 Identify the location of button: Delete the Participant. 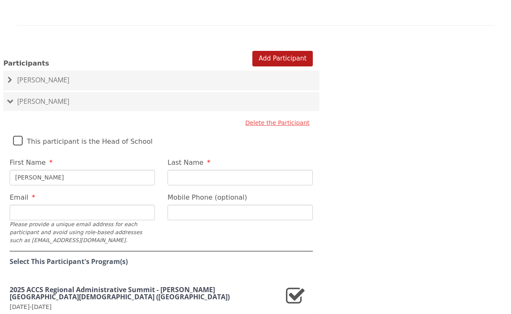
(277, 123).